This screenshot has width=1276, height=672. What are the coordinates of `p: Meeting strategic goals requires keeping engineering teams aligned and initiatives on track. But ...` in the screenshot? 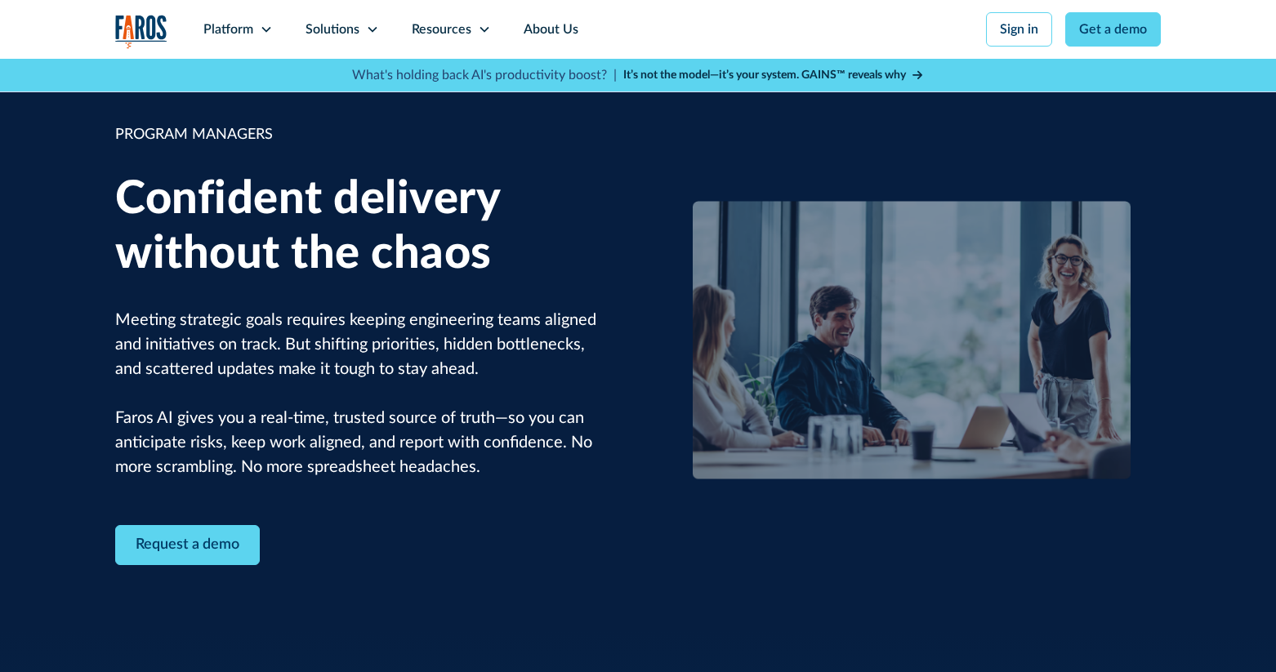 It's located at (364, 394).